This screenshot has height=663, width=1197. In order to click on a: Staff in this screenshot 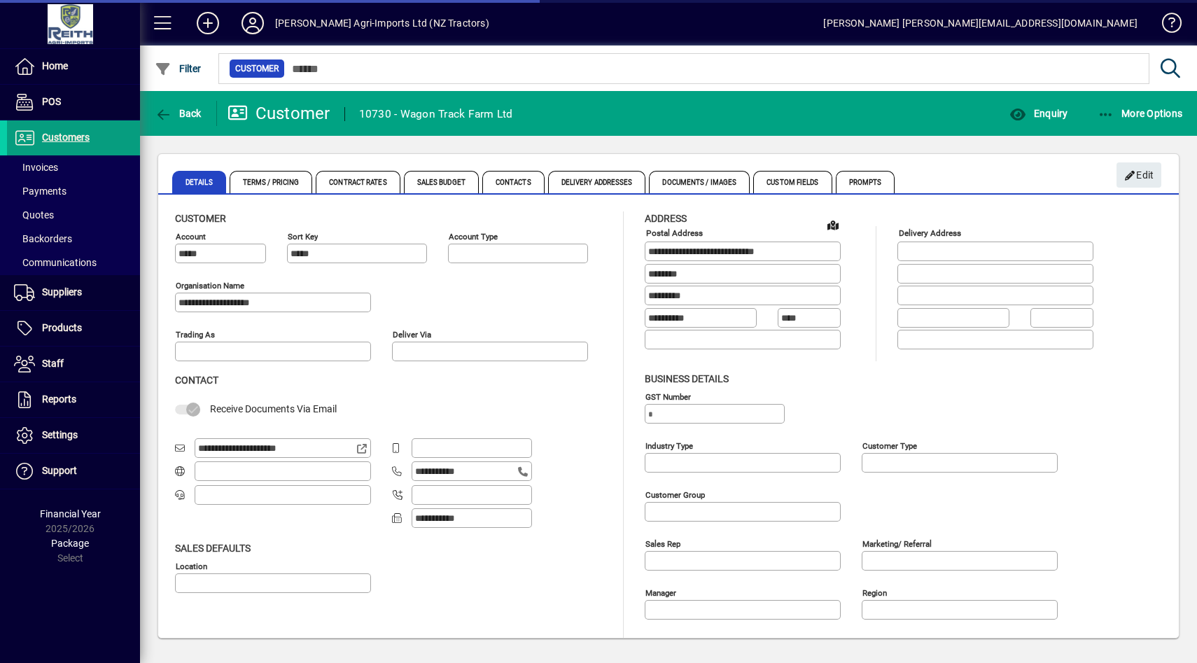, I will do `click(73, 364)`.